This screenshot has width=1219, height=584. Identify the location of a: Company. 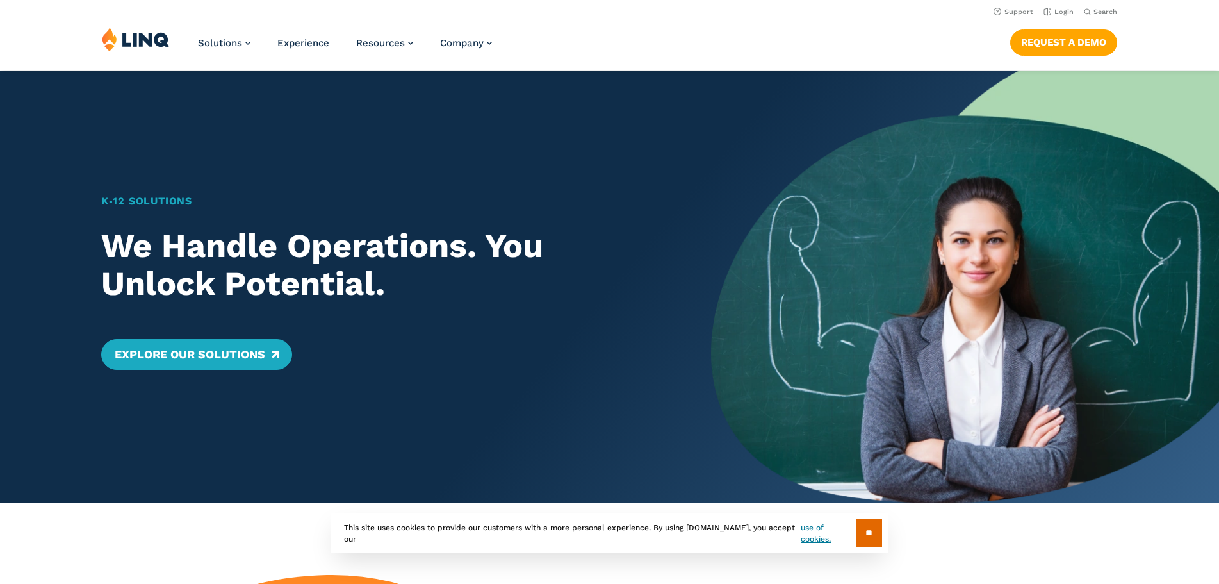
(466, 43).